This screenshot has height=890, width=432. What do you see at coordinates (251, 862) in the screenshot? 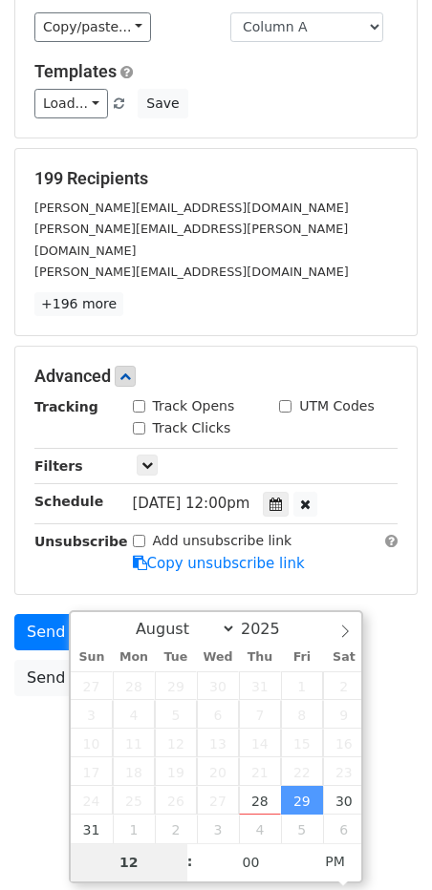
I see `input: Minute` at bounding box center [251, 862].